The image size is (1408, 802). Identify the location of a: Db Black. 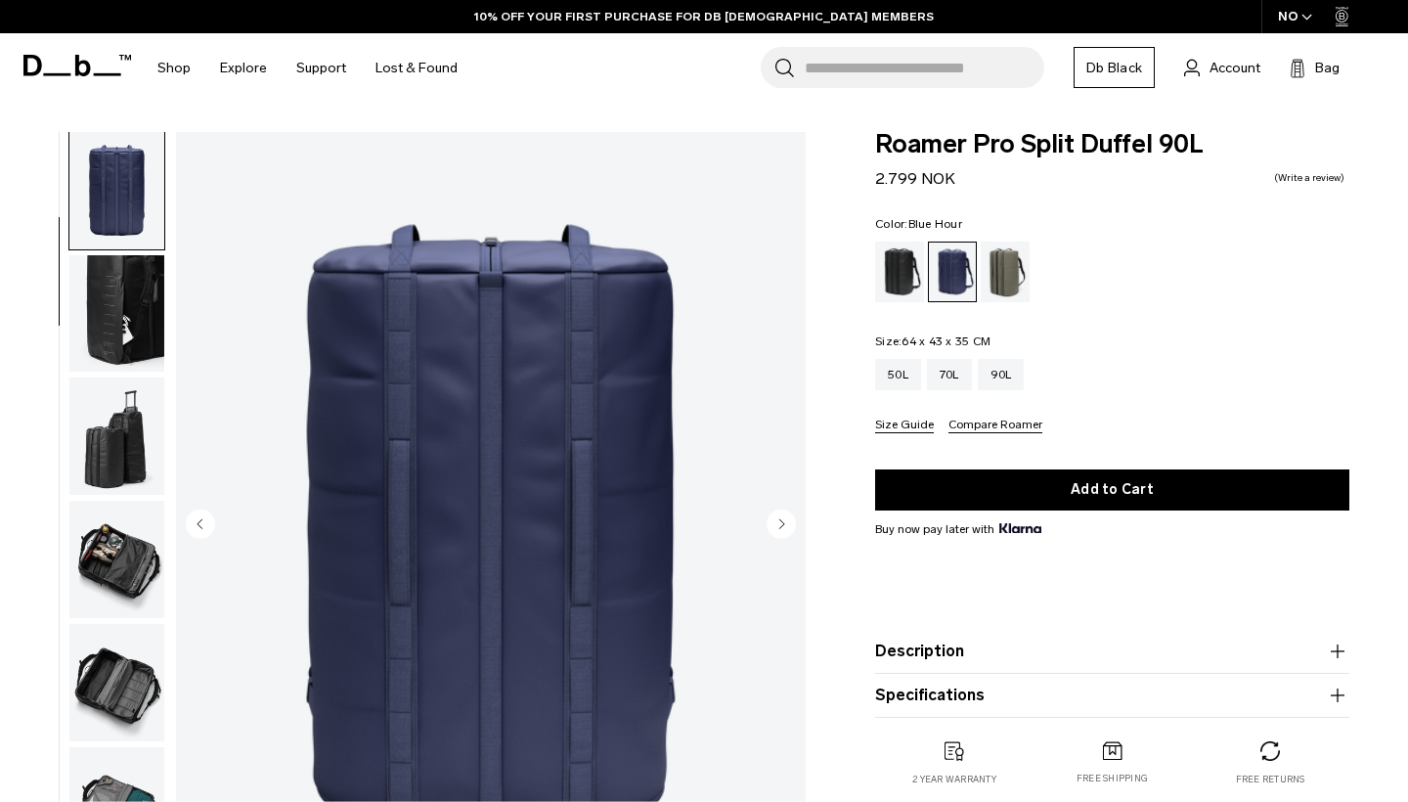
(1114, 67).